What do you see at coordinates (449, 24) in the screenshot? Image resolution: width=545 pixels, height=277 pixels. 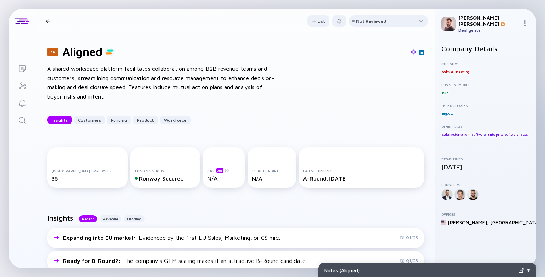 I see `img: Gil Profile Picture` at bounding box center [449, 24].